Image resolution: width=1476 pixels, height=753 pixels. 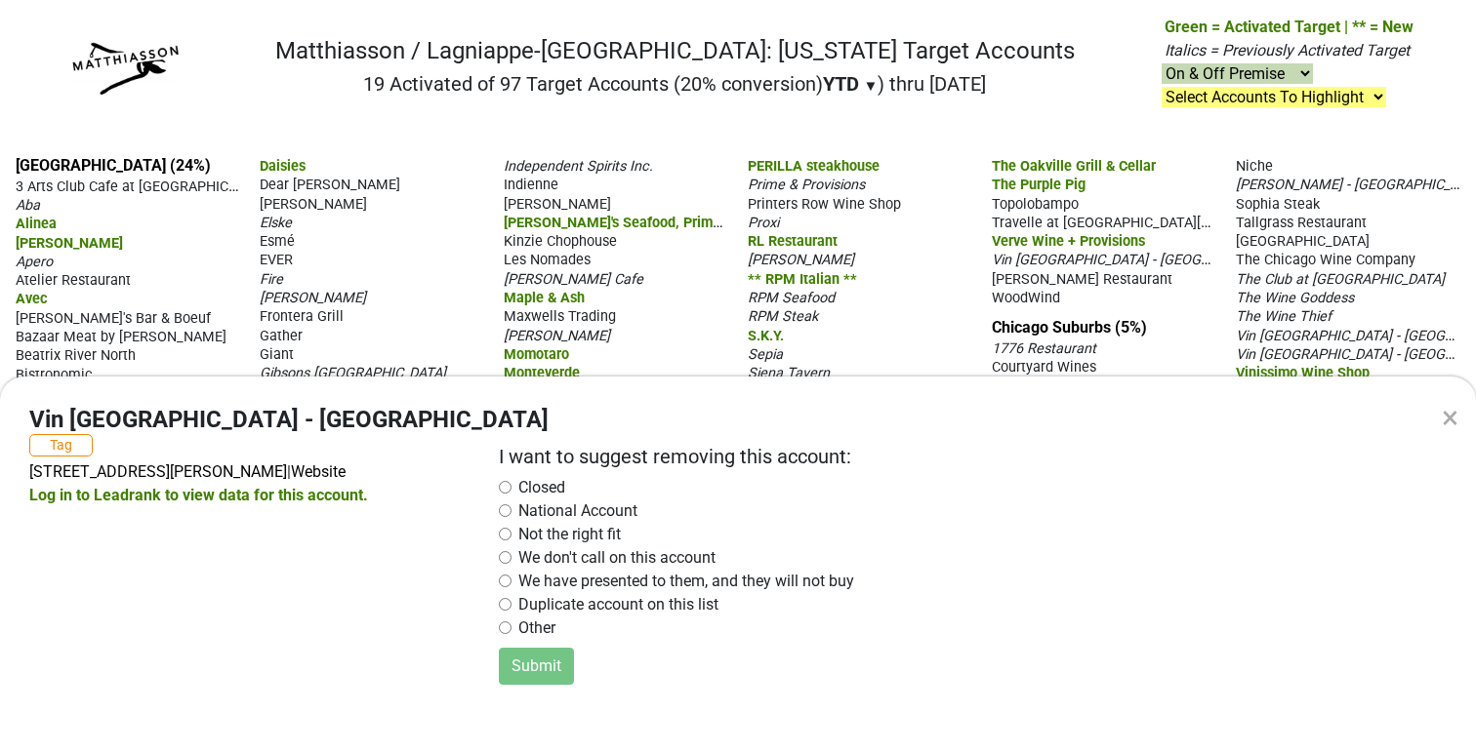 I want to click on label: We don't call on this account, so click(x=617, y=558).